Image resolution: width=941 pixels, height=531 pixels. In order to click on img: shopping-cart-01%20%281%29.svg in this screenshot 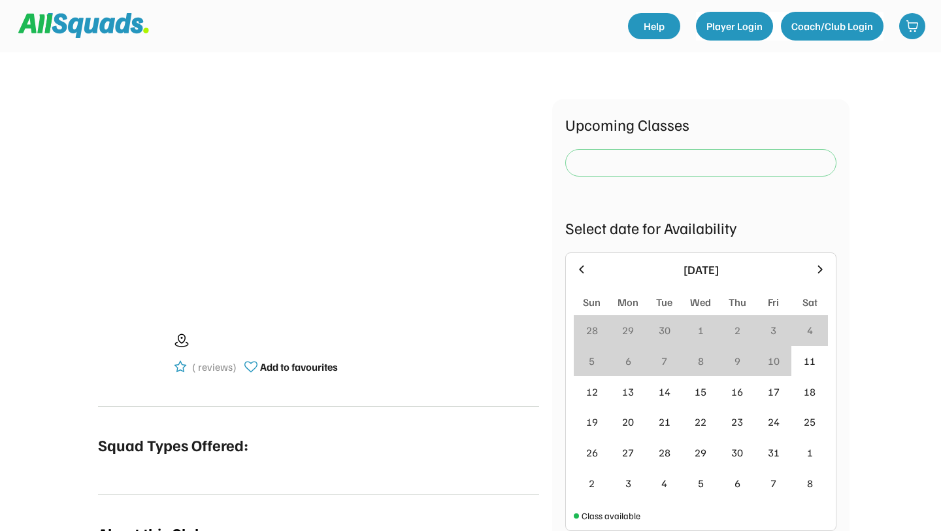, I will do `click(912, 26)`.